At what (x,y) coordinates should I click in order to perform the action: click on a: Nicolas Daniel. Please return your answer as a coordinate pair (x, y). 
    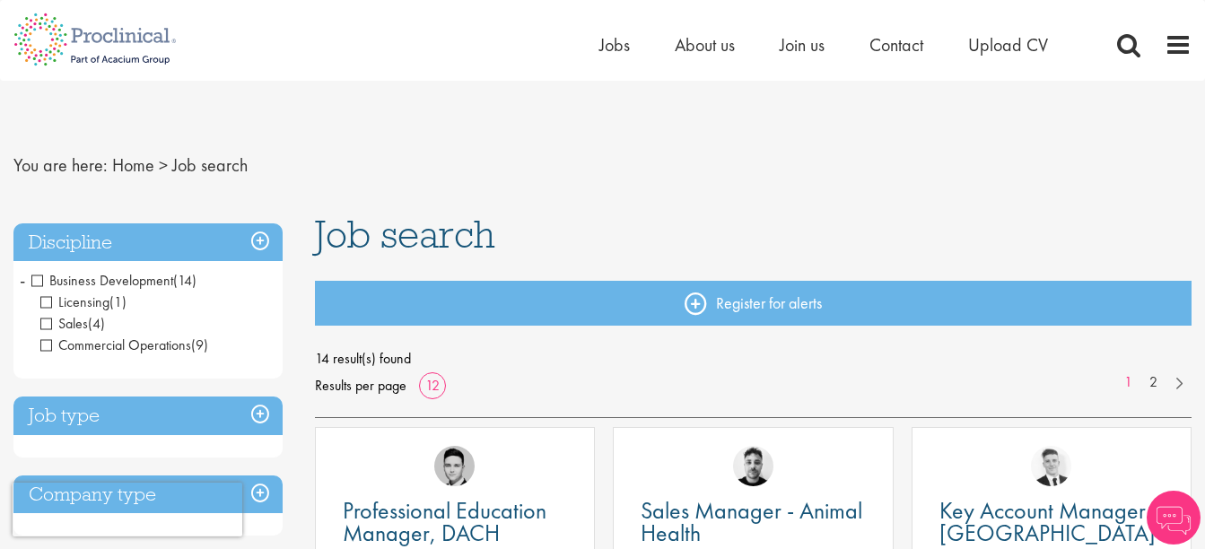
    Looking at the image, I should click on (1051, 466).